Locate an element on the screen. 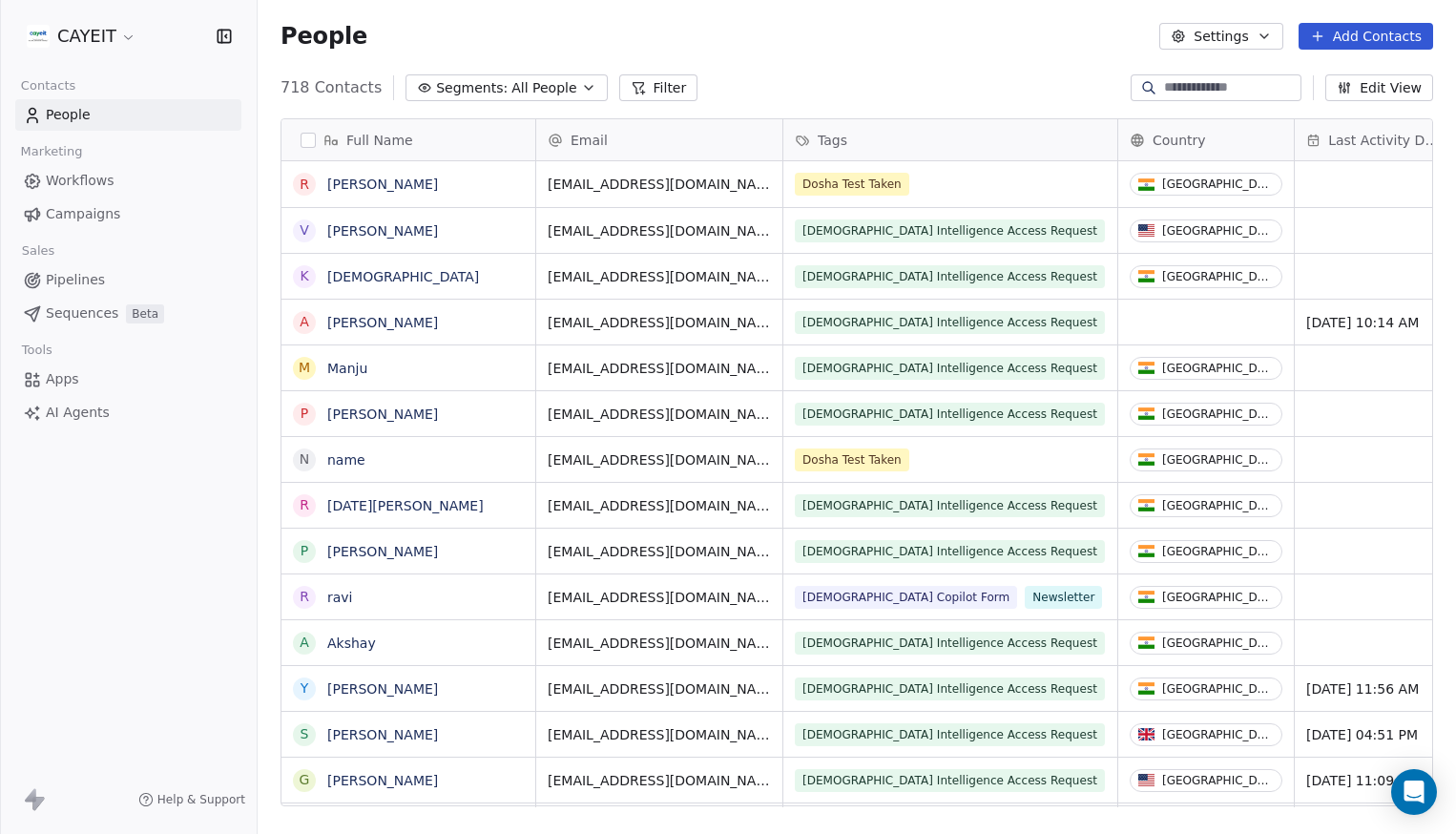  div: K is located at coordinates (303, 275).